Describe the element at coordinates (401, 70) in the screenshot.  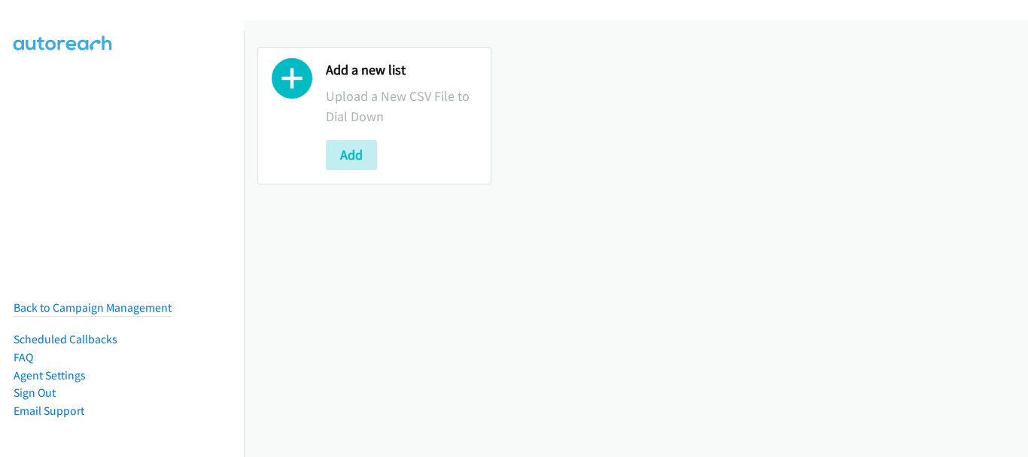
I see `h2: Add a new list` at that location.